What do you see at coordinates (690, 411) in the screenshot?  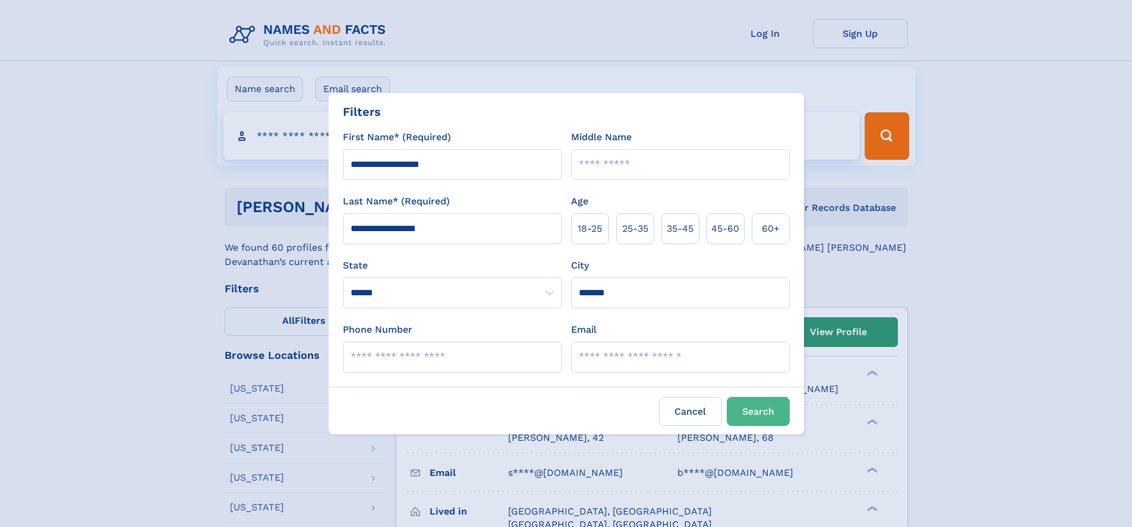 I see `label: Cancel` at bounding box center [690, 411].